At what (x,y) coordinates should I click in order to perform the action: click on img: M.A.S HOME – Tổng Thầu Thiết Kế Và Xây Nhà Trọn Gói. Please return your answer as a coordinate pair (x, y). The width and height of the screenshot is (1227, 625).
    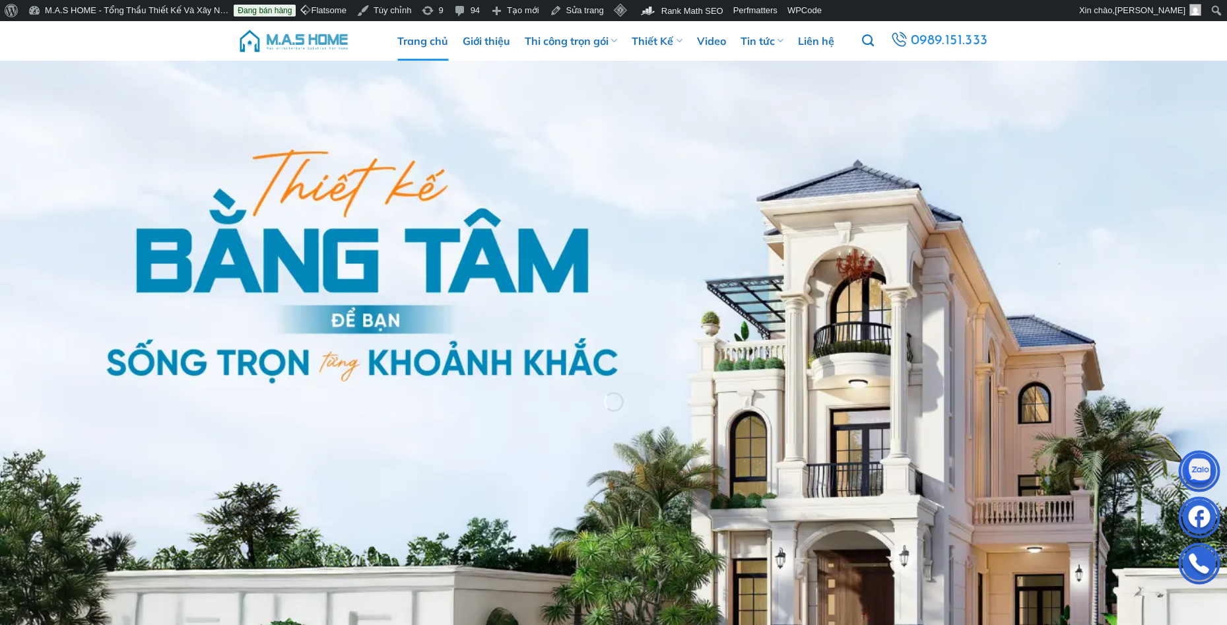
    Looking at the image, I should click on (294, 41).